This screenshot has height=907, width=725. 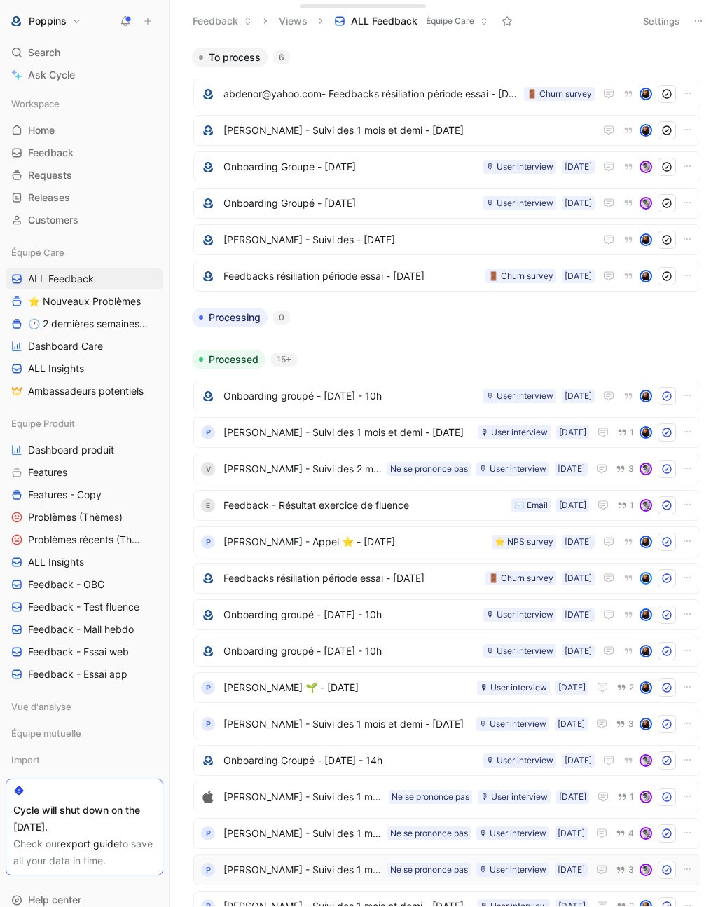 What do you see at coordinates (559, 94) in the screenshot?
I see `div: 🚪 Churn survey` at bounding box center [559, 94].